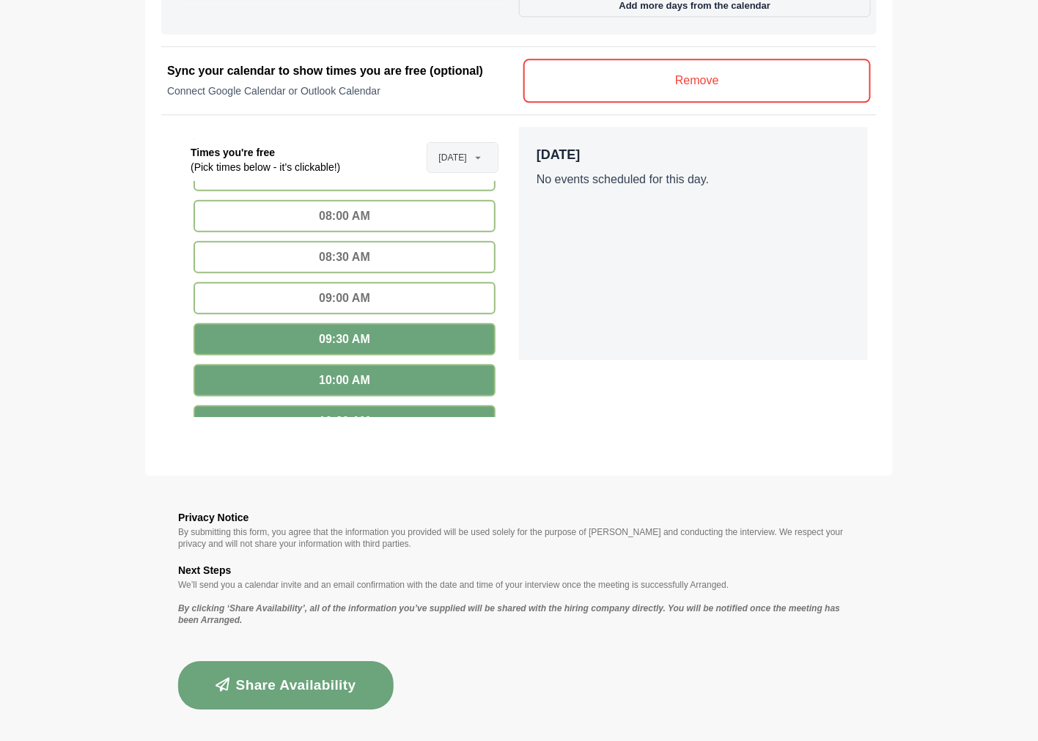  What do you see at coordinates (519, 614) in the screenshot?
I see `p: By clicking ‘Share Availability’, all of the information you’ve supplied will be shared with the ...` at bounding box center [519, 614].